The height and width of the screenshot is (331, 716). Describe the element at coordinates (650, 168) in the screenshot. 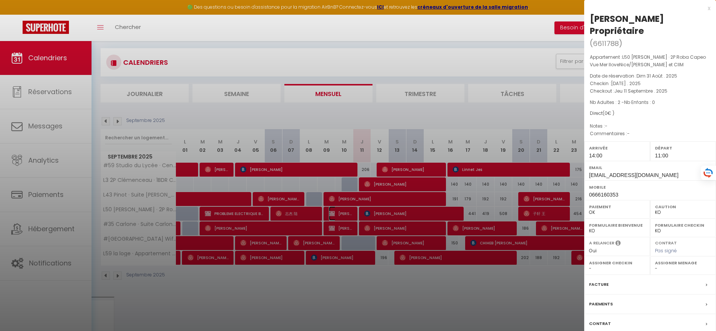

I see `label: Email` at that location.